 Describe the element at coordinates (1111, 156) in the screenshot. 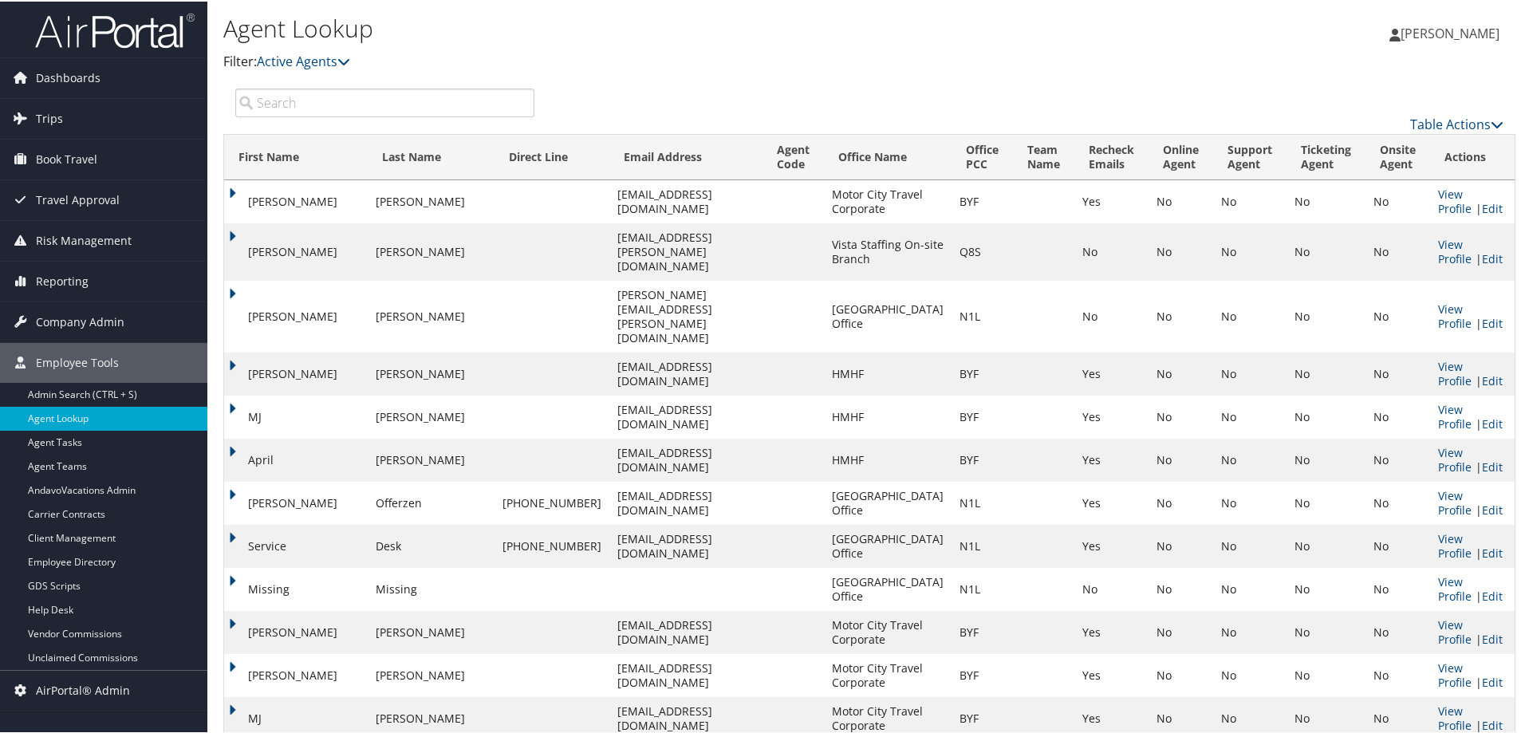

I see `th: Recheck Emails: activate to sort column ascending` at that location.